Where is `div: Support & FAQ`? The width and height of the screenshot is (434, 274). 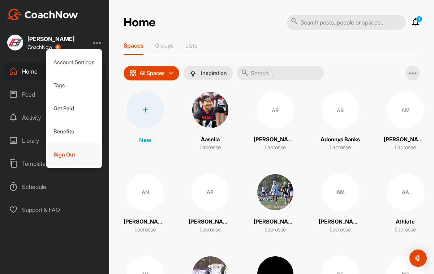
div: Support & FAQ is located at coordinates (55, 210).